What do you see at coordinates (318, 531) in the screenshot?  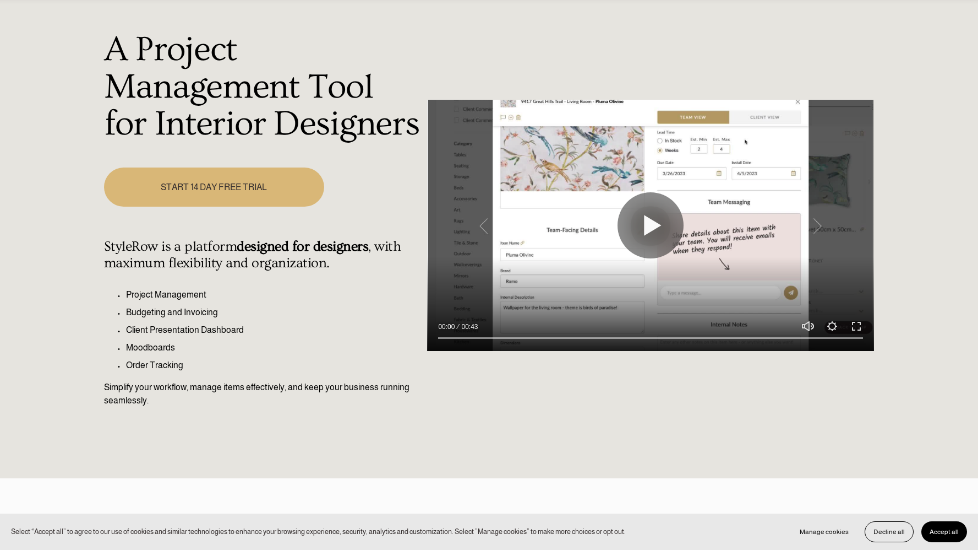 I see `p: Select “Accept all” to agree to our use of cookies and similar technologies to enhance your brows...` at bounding box center [318, 531].